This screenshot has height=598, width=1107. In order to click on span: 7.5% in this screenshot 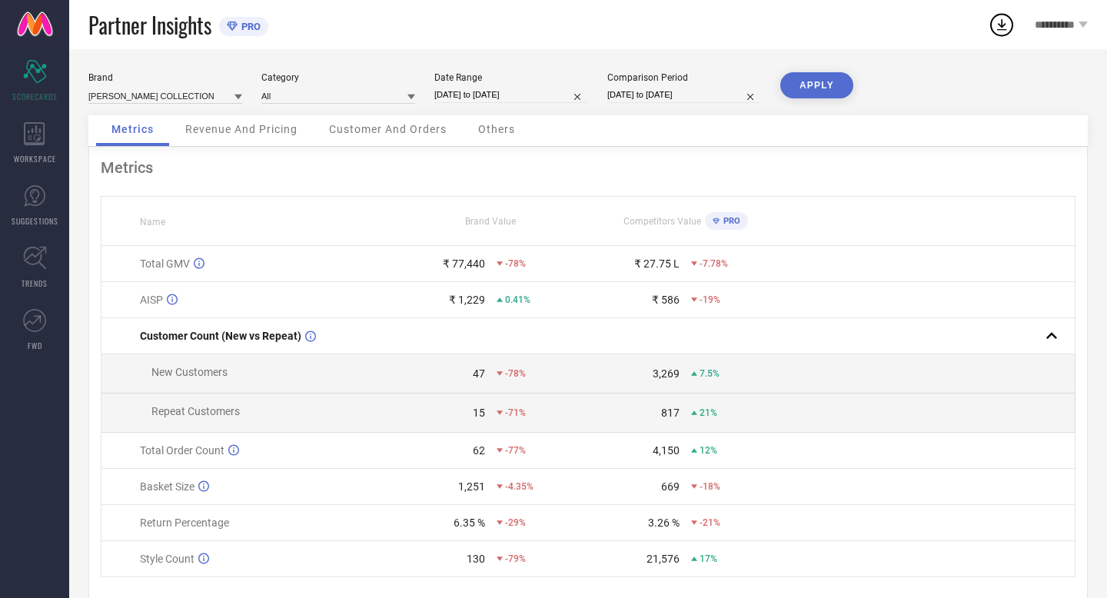, I will do `click(710, 374)`.